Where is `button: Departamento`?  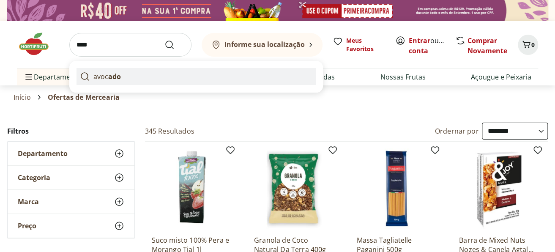
button: Departamento is located at coordinates (71, 154).